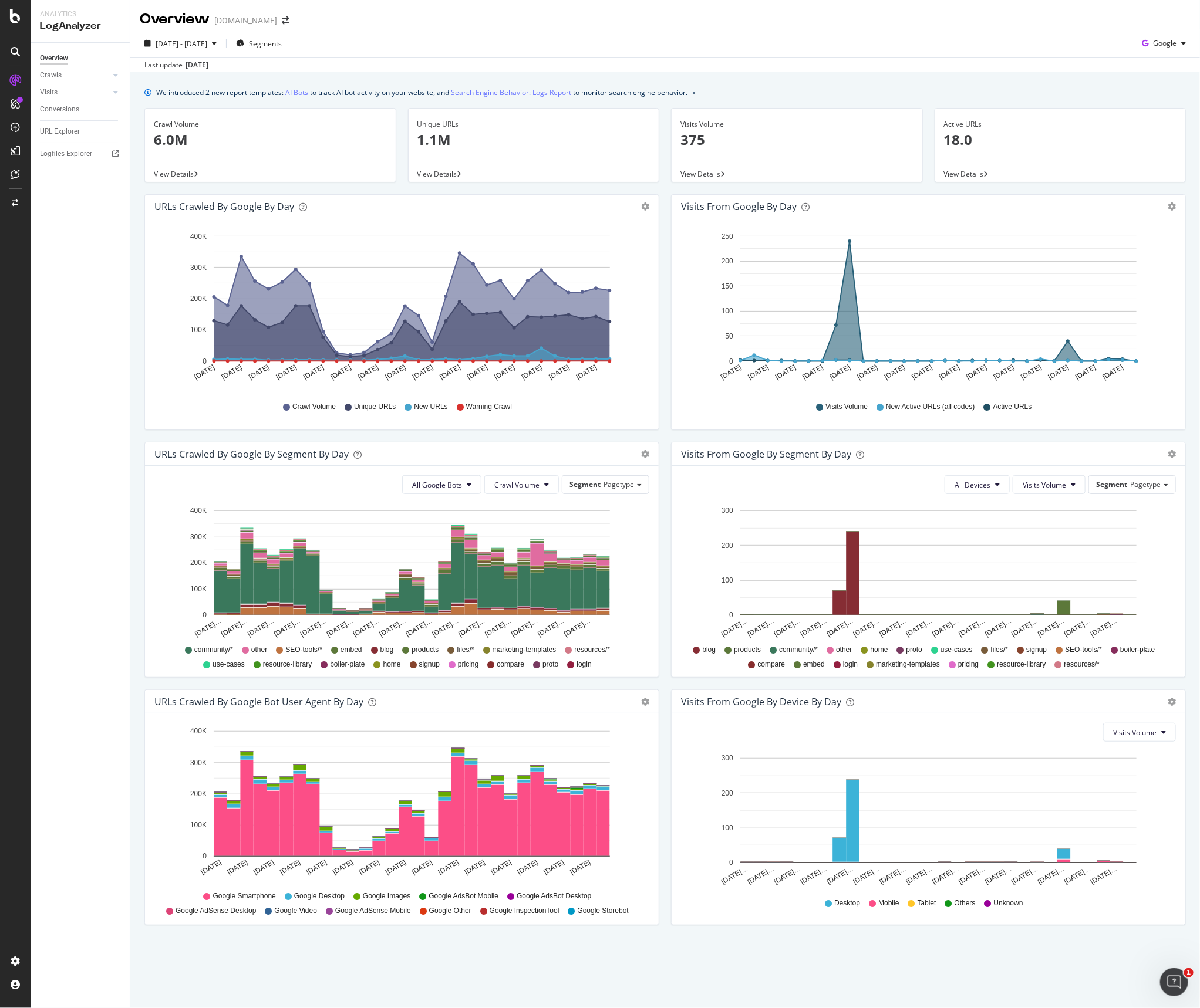  Describe the element at coordinates (59, 109) in the screenshot. I see `div: Conversions` at that location.